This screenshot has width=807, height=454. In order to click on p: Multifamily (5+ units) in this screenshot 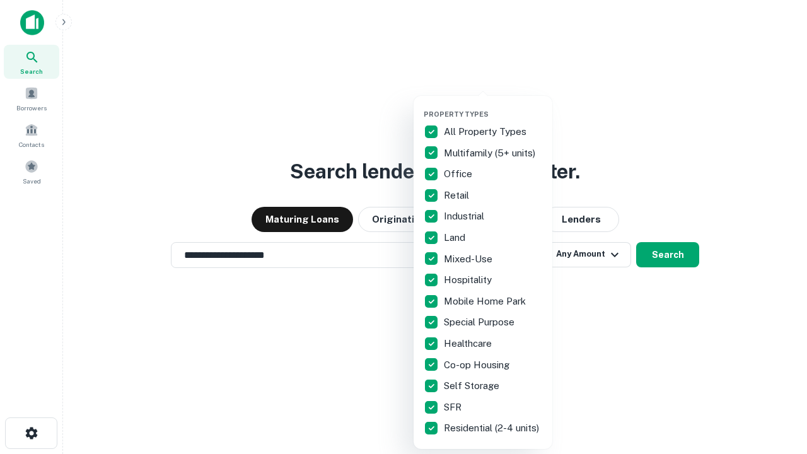, I will do `click(490, 153)`.